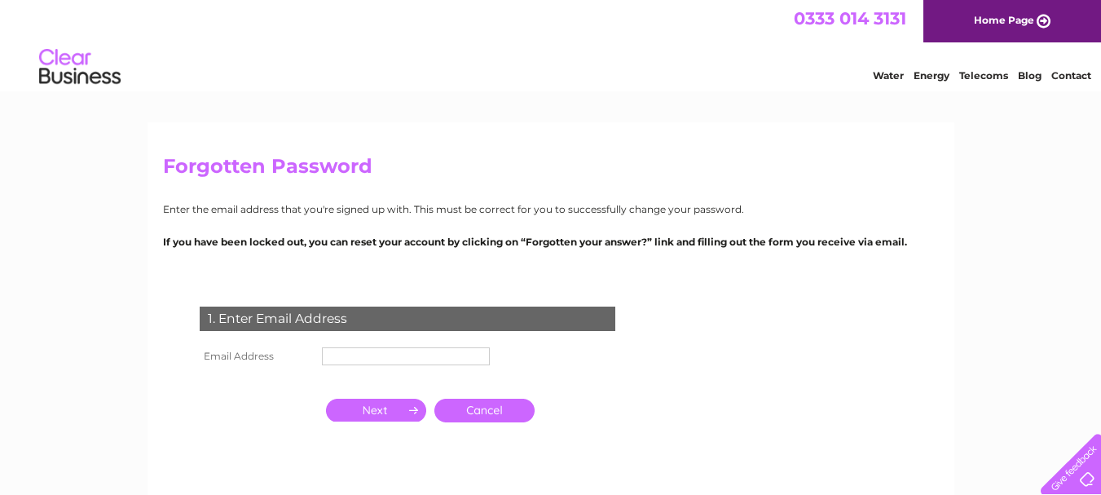  I want to click on a: Water, so click(888, 75).